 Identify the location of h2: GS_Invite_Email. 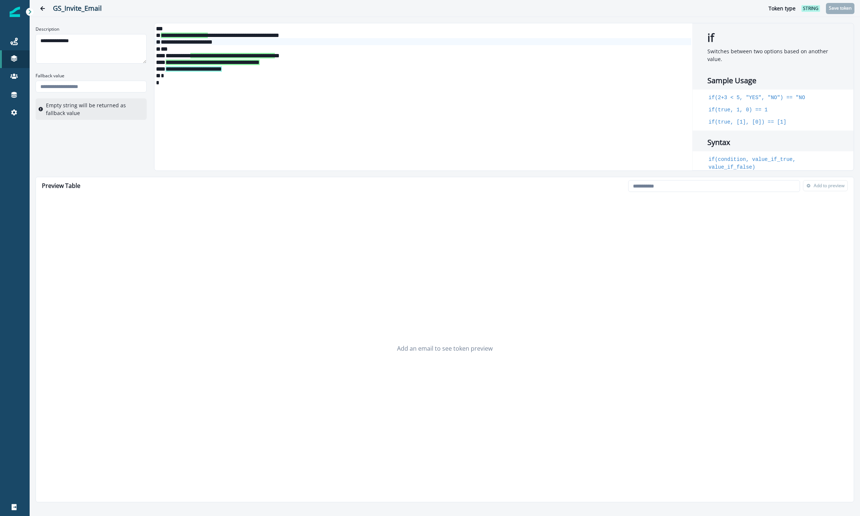
(403, 9).